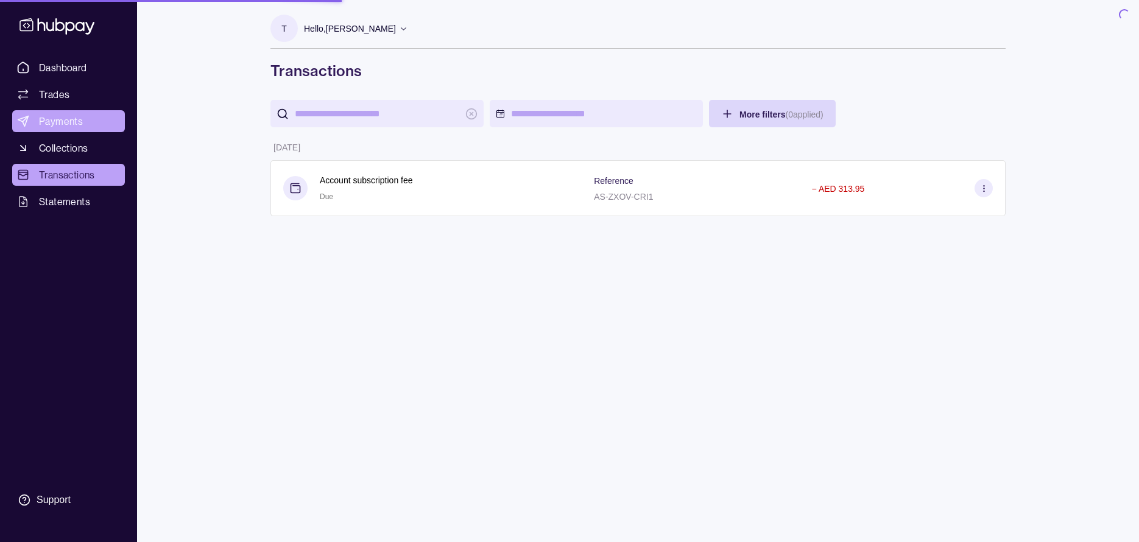  Describe the element at coordinates (68, 500) in the screenshot. I see `a: Support` at that location.